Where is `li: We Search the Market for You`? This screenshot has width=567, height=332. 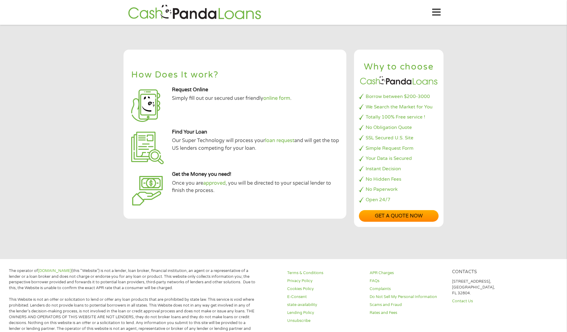 li: We Search the Market for You is located at coordinates (399, 107).